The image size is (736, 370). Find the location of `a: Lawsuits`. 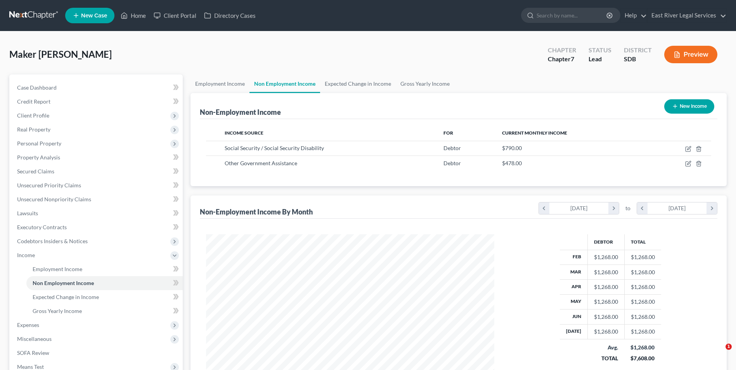

a: Lawsuits is located at coordinates (97, 213).